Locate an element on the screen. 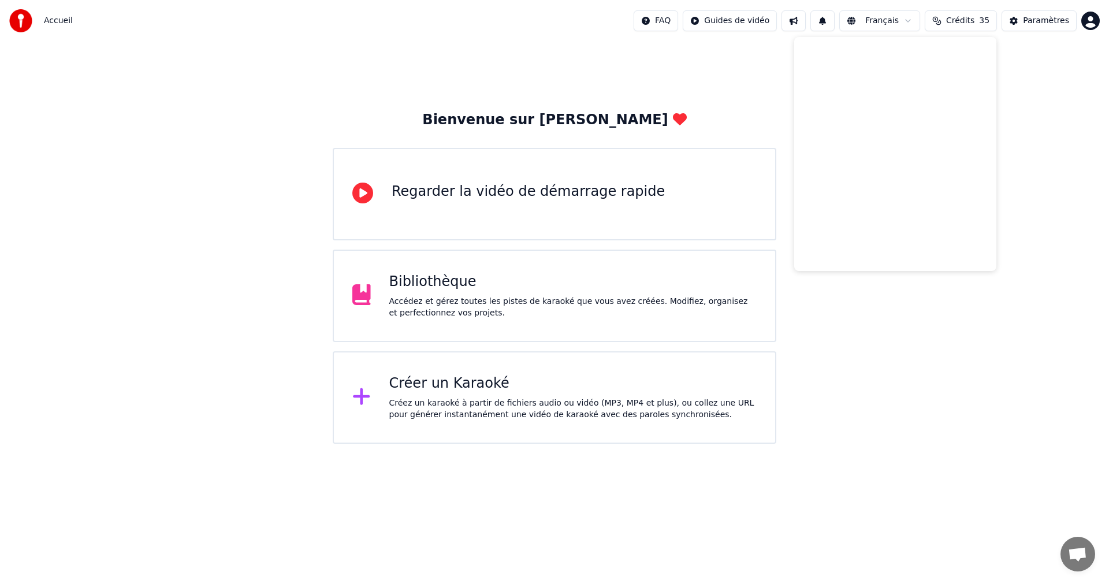  div: Accédez et gérez toutes les pistes de karaoké que vous avez créées. Modifiez, organisez et perfec... is located at coordinates (573, 307).